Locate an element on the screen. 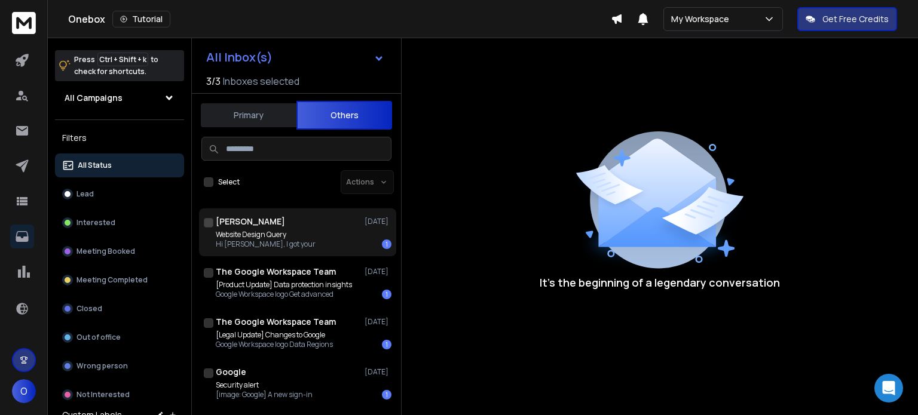 The height and width of the screenshot is (415, 918). button: Primary is located at coordinates (249, 115).